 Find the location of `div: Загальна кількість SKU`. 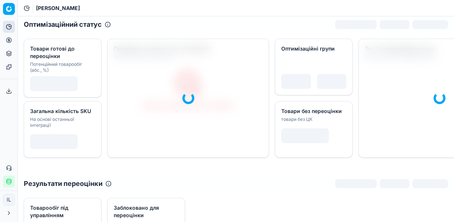

div: Загальна кількість SKU is located at coordinates (62, 111).